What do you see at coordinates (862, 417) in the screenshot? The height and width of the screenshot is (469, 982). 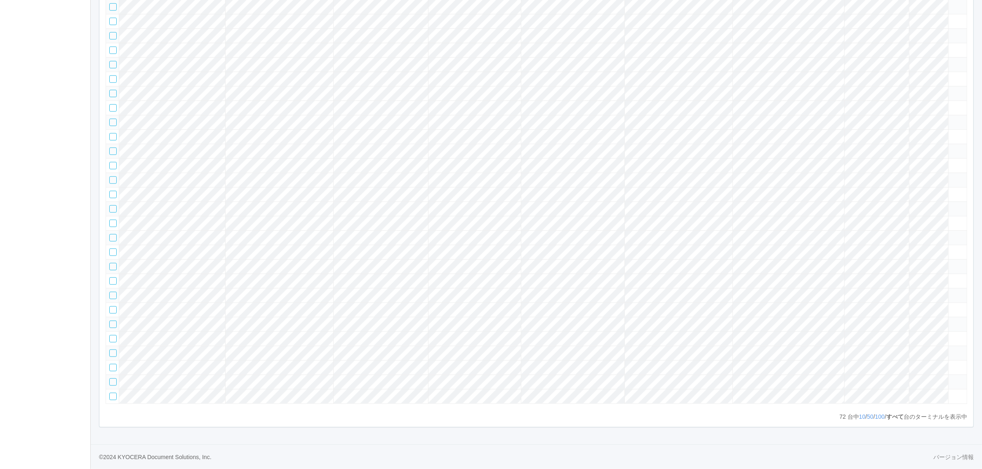 I see `a: 10` at bounding box center [862, 417].